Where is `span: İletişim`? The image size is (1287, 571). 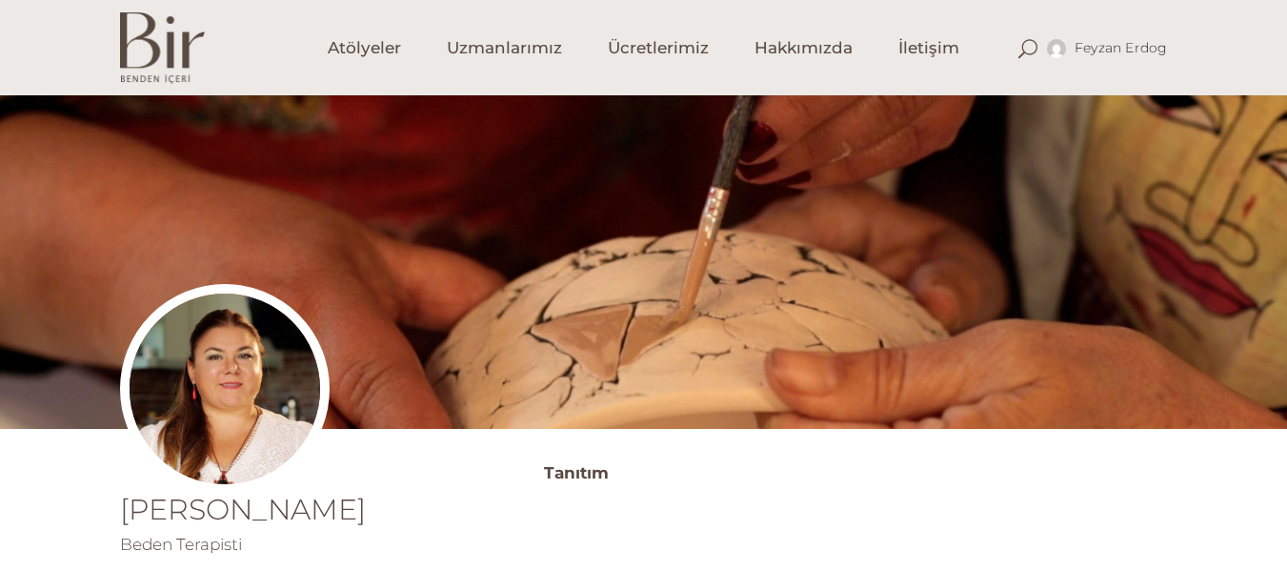
span: İletişim is located at coordinates (929, 48).